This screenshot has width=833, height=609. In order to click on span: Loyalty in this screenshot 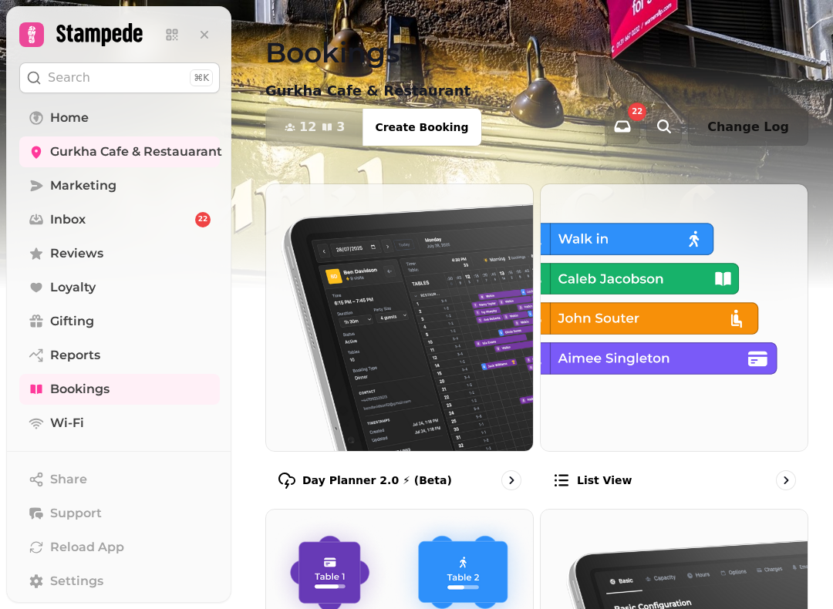, I will do `click(72, 288)`.